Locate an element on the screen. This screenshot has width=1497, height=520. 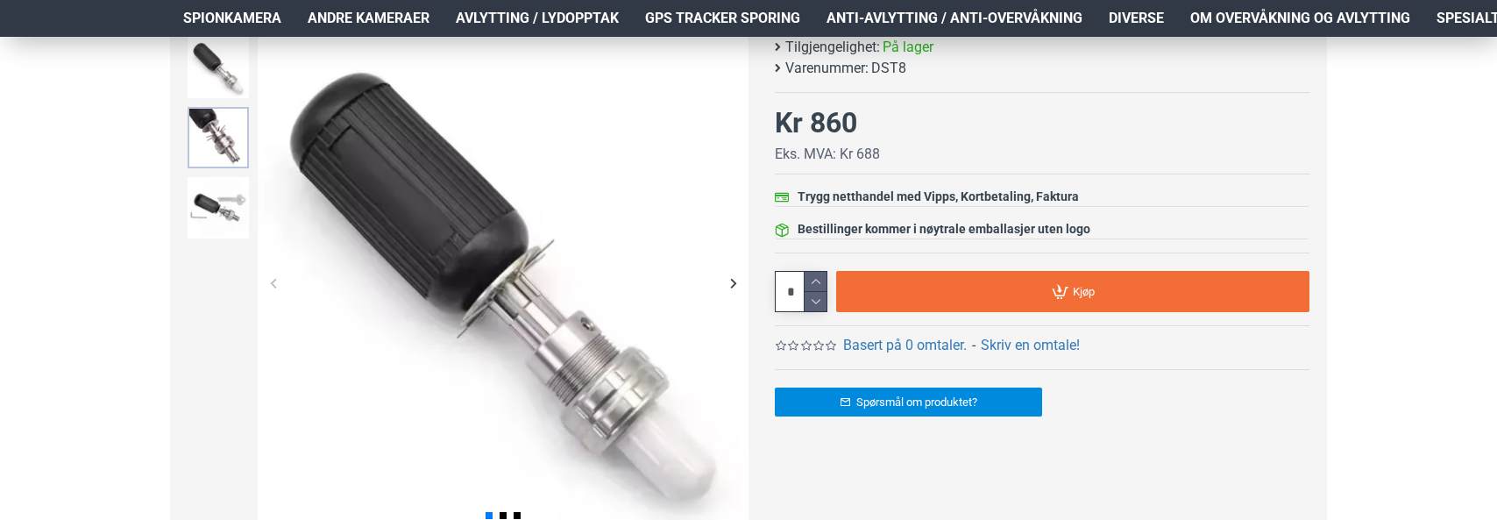
div: Kr 860 is located at coordinates (816, 123).